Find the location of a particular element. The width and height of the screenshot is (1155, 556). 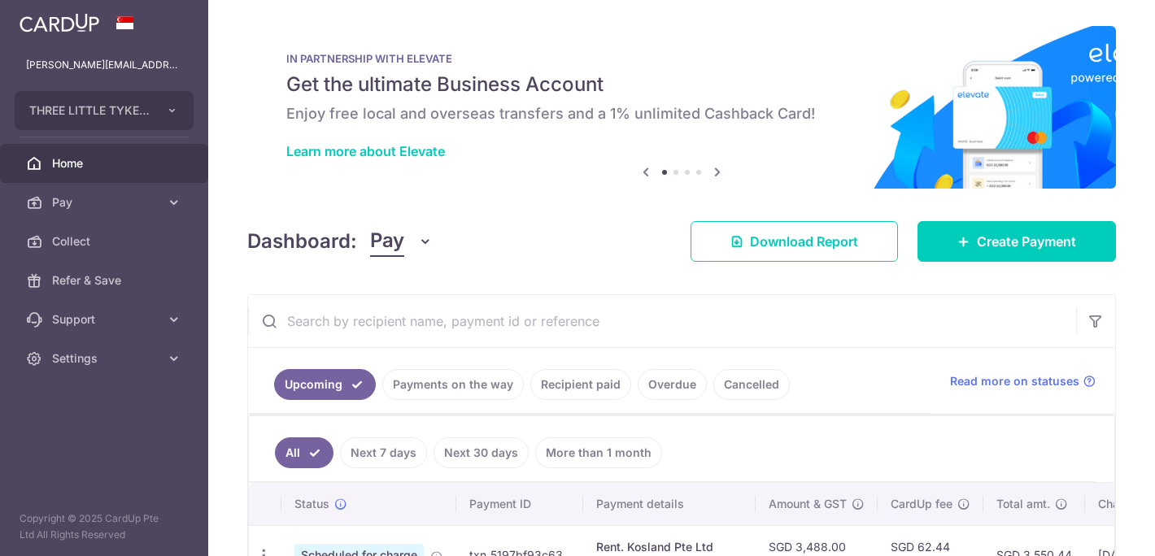

span: Refer & Save is located at coordinates (106, 281).